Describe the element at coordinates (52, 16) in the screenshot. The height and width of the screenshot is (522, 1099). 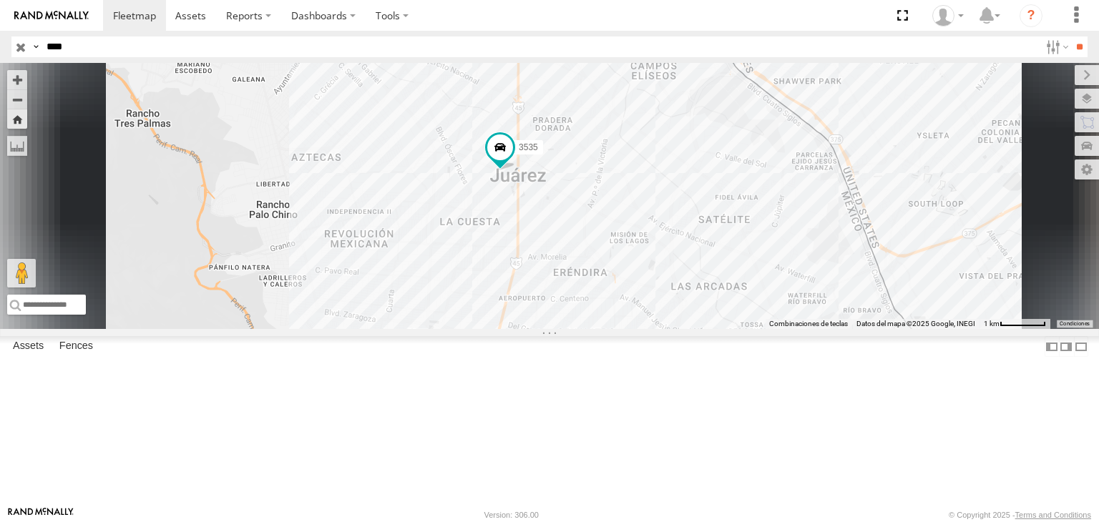
I see `img: rand-logo.svg` at that location.